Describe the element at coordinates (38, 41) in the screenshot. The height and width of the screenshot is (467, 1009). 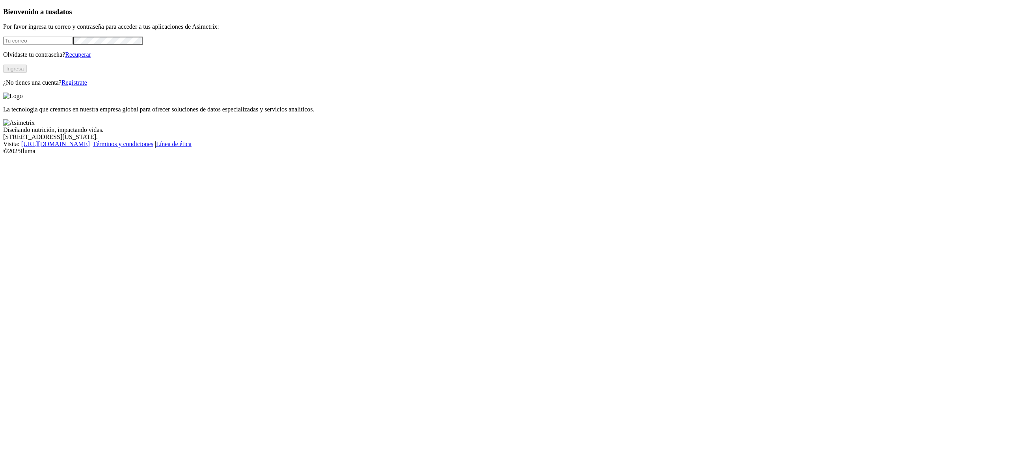
I see `input: Tu correo` at that location.